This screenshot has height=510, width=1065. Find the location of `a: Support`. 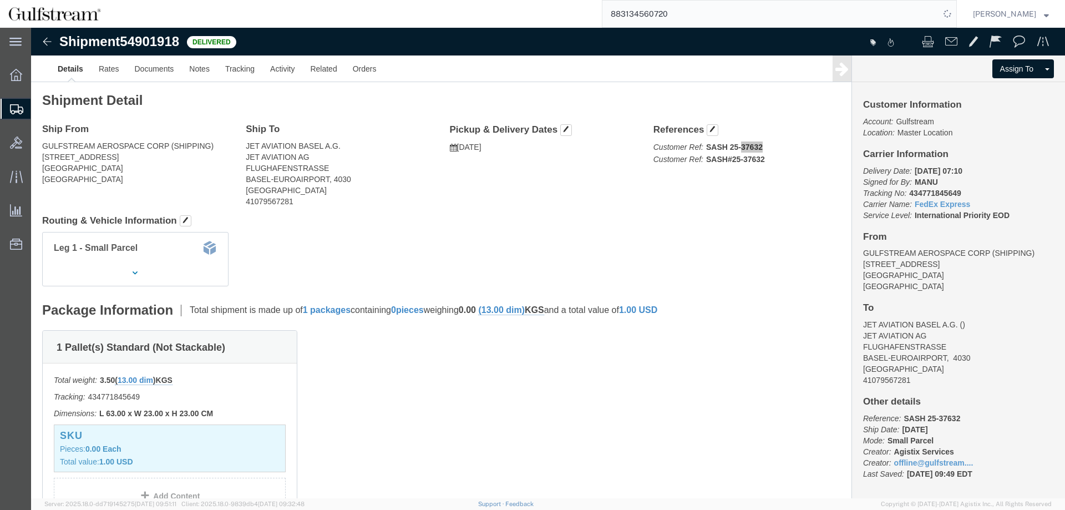

a: Support is located at coordinates (492, 504).